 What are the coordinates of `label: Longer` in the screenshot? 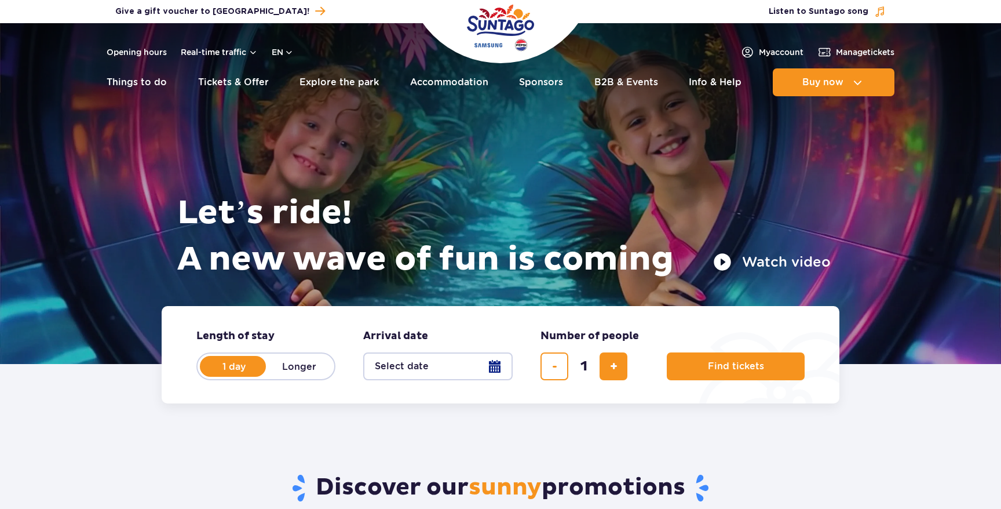 It's located at (299, 366).